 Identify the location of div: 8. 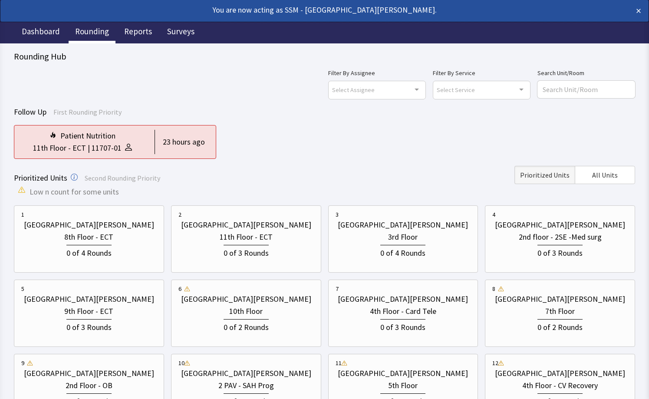
(494, 289).